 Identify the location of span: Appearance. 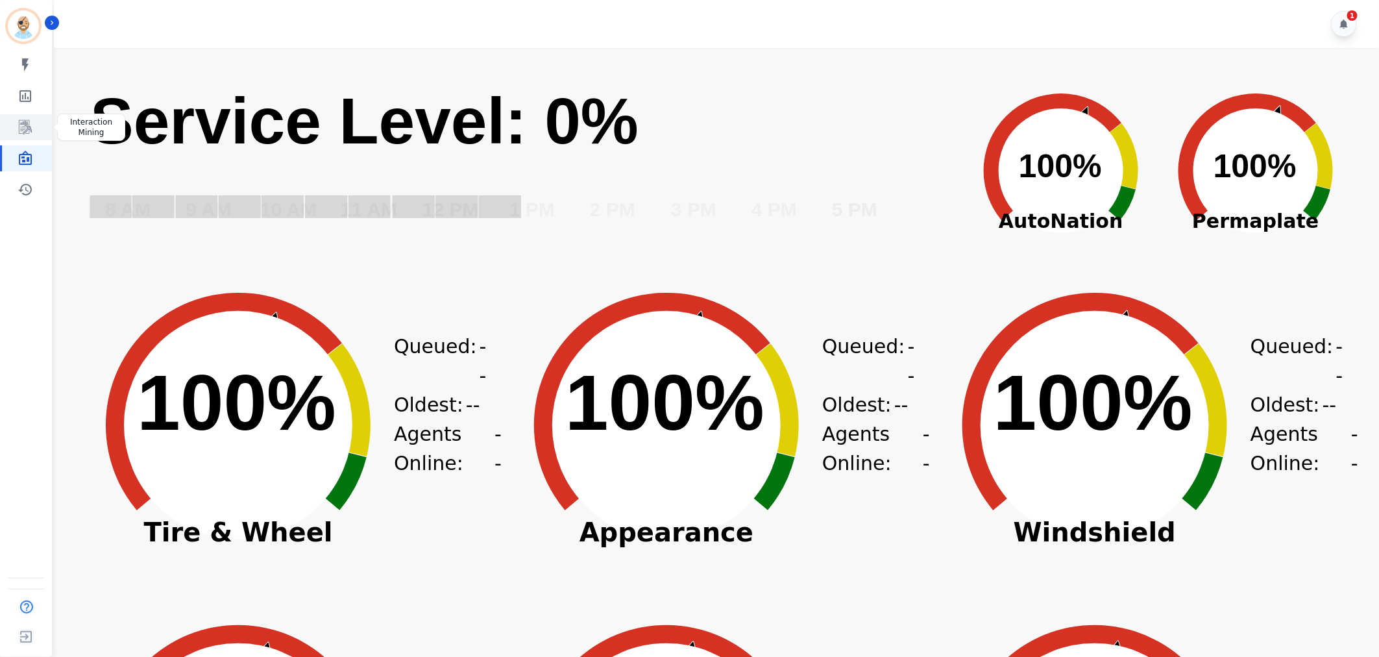
(666, 532).